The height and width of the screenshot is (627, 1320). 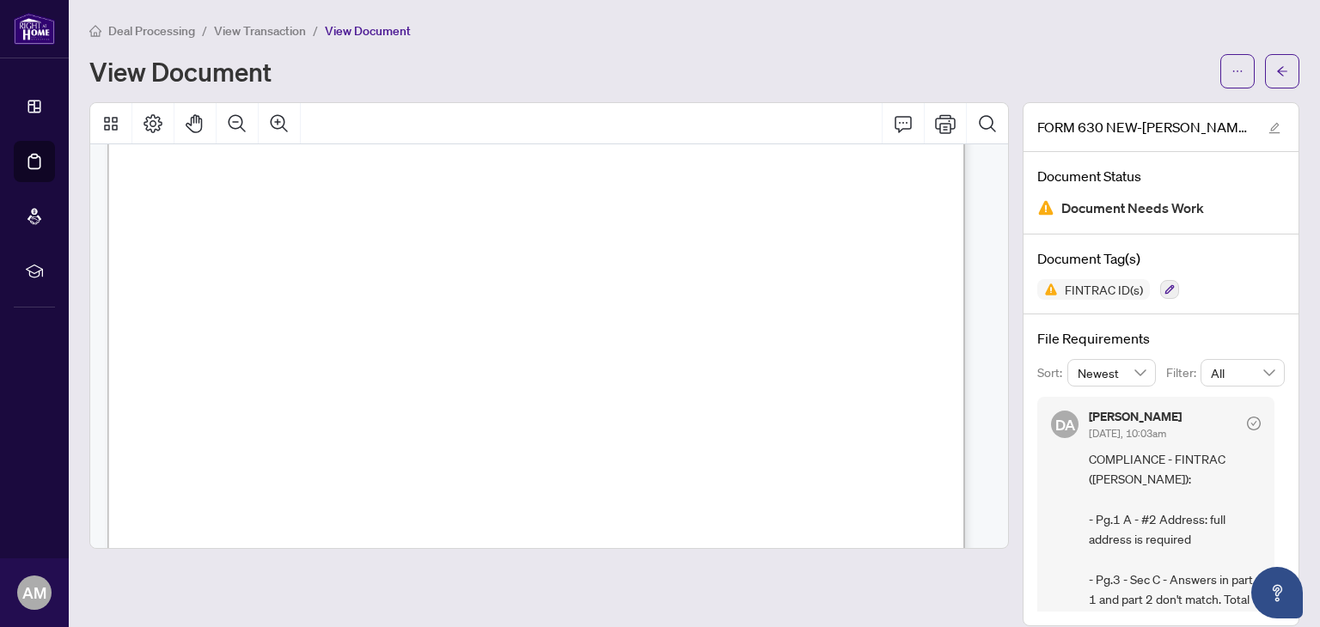 I want to click on h1: View Document, so click(x=181, y=71).